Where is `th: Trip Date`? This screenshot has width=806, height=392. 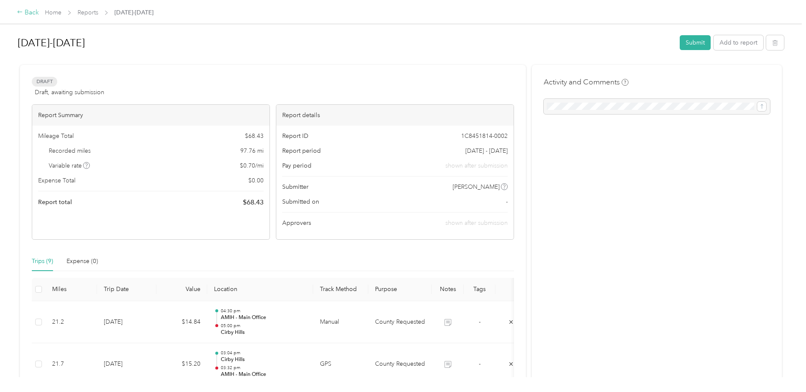
th: Trip Date is located at coordinates (127, 289).